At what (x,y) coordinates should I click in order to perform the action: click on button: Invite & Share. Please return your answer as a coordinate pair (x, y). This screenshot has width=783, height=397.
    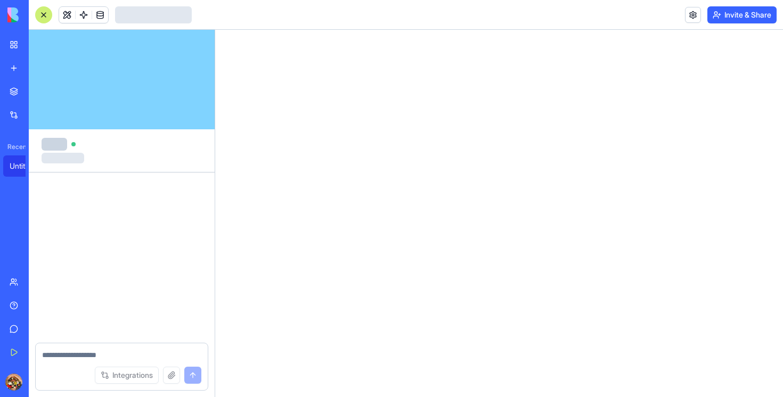
    Looking at the image, I should click on (742, 15).